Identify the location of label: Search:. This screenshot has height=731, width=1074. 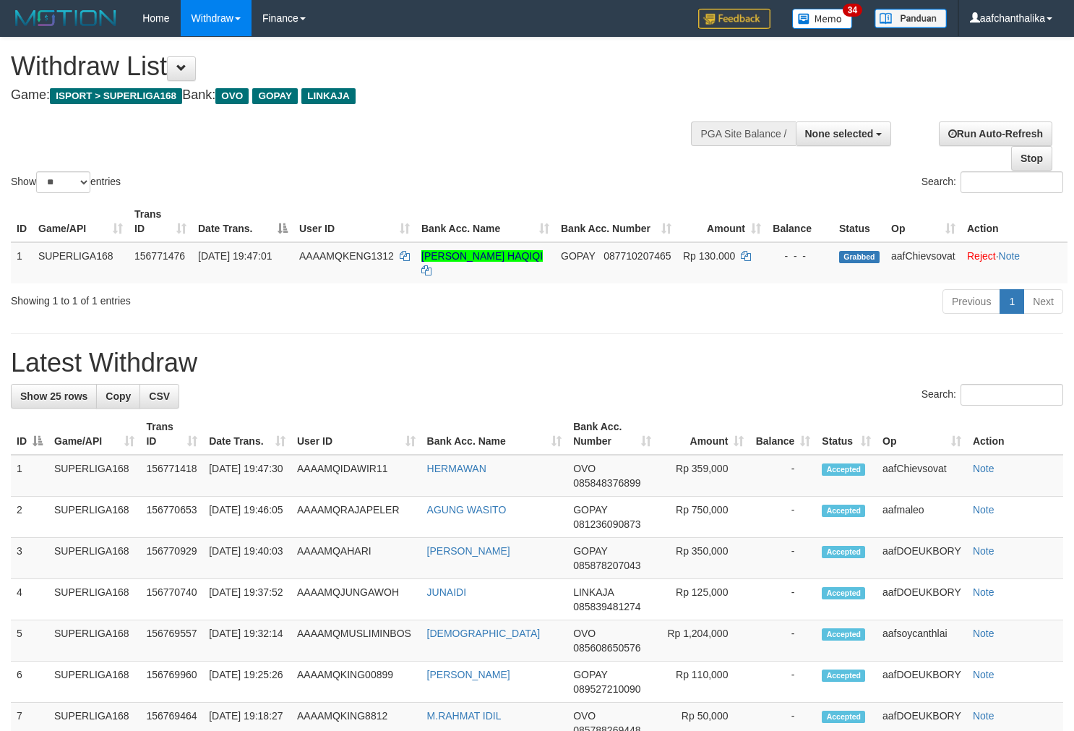
(992, 182).